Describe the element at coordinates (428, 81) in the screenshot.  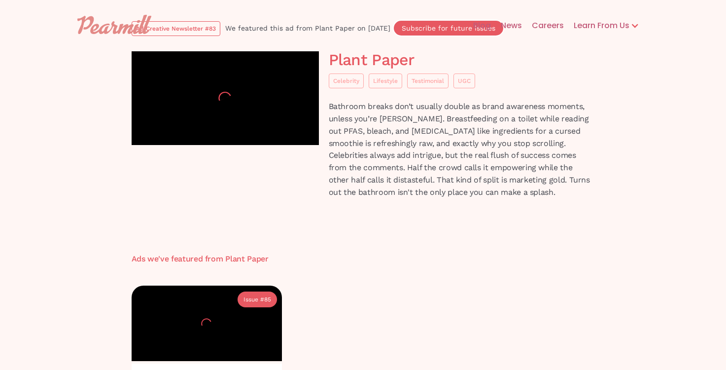
I see `div: Testimonial` at that location.